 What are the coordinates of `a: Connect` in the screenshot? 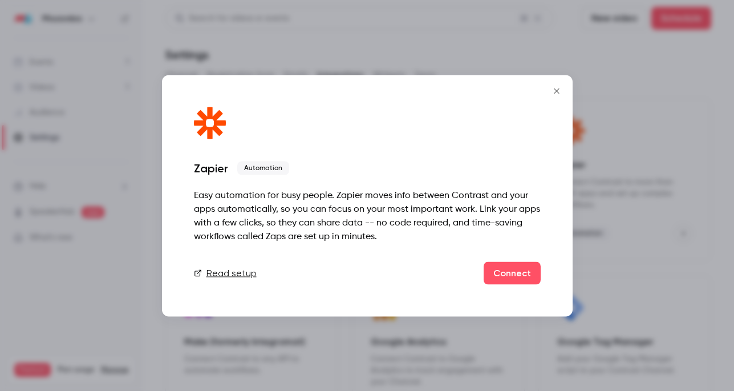 It's located at (512, 273).